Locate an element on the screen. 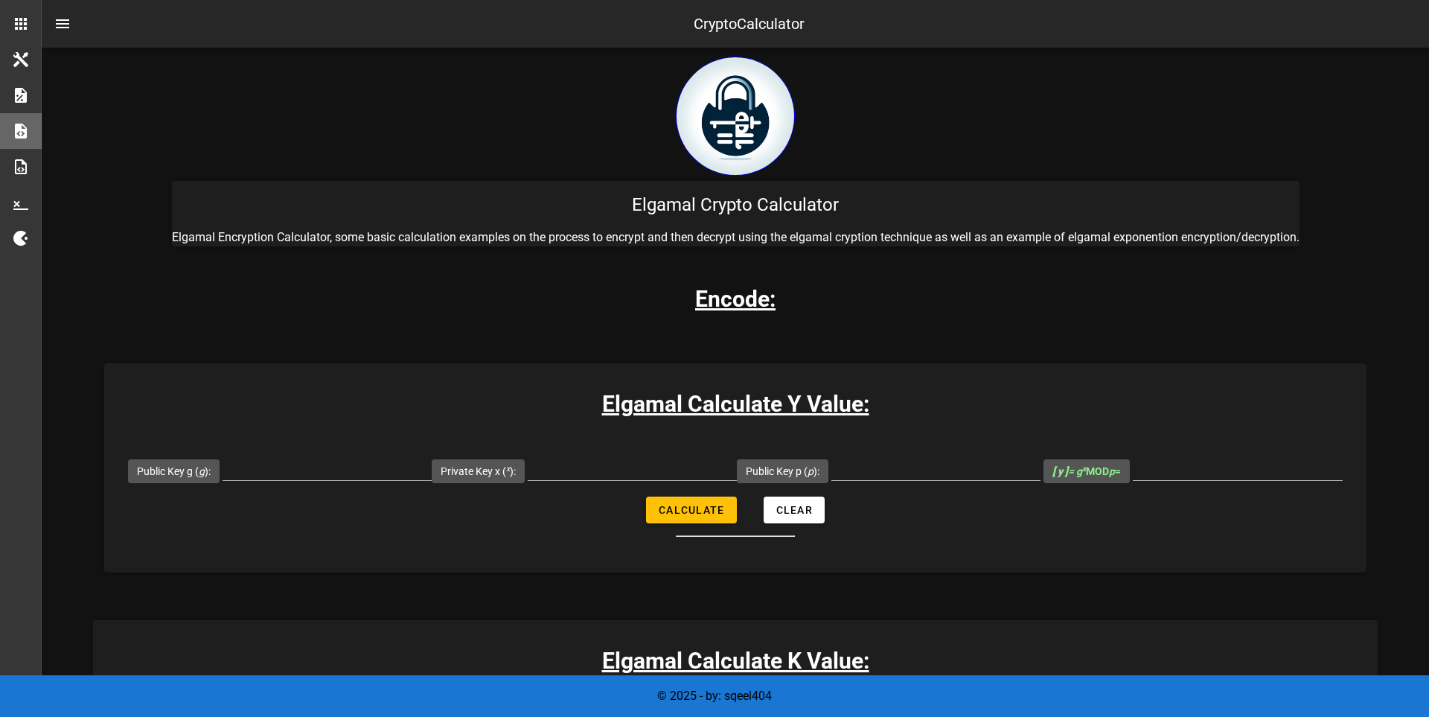 Image resolution: width=1429 pixels, height=717 pixels. label: Public Key g ( ): is located at coordinates (173, 471).